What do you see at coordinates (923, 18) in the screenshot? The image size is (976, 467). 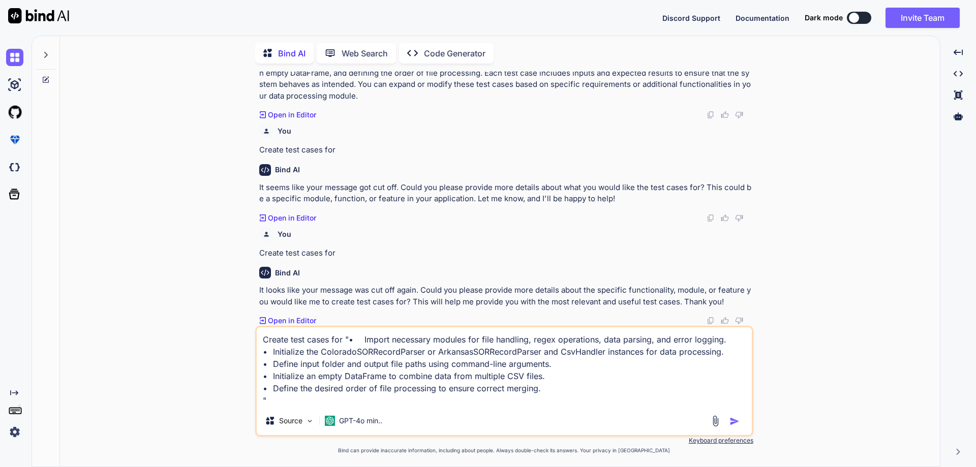 I see `button: Invite Team` at bounding box center [923, 18].